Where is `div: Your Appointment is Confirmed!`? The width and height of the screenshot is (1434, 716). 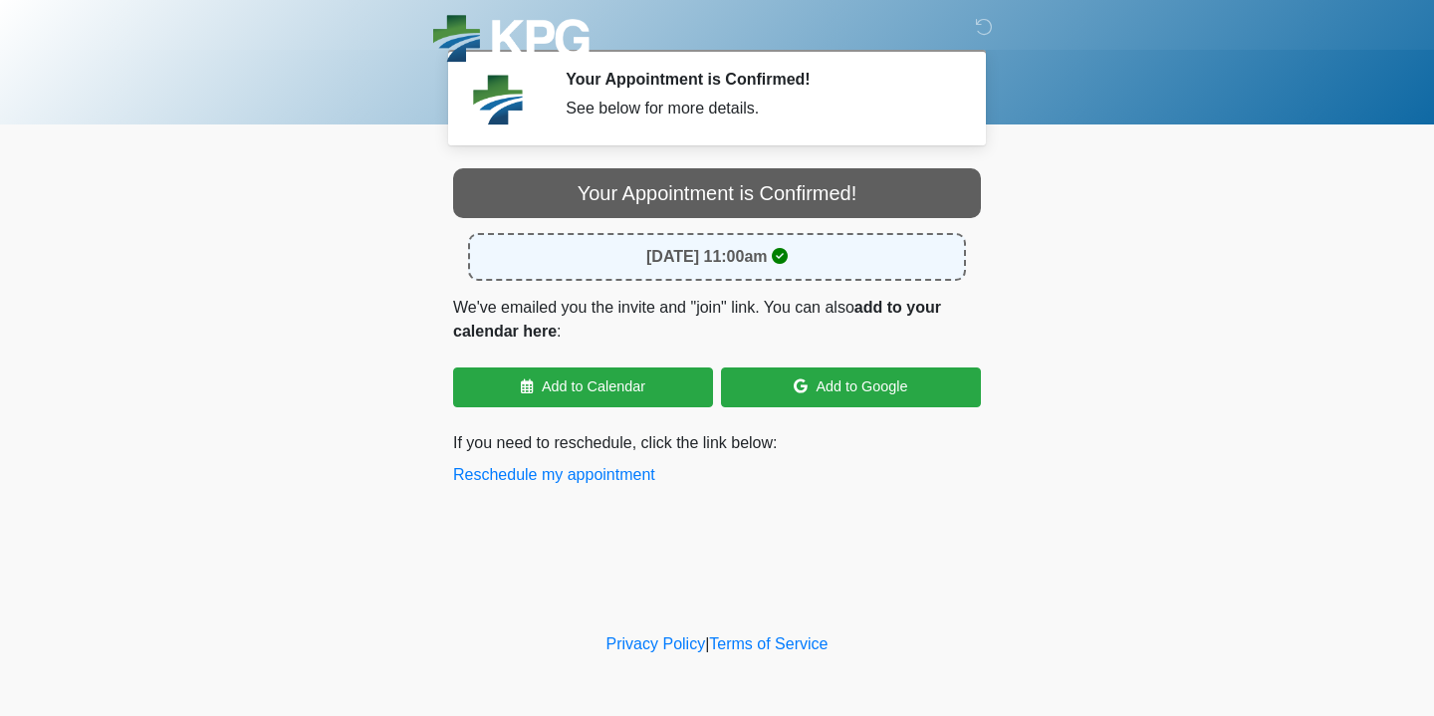
div: Your Appointment is Confirmed! is located at coordinates (717, 193).